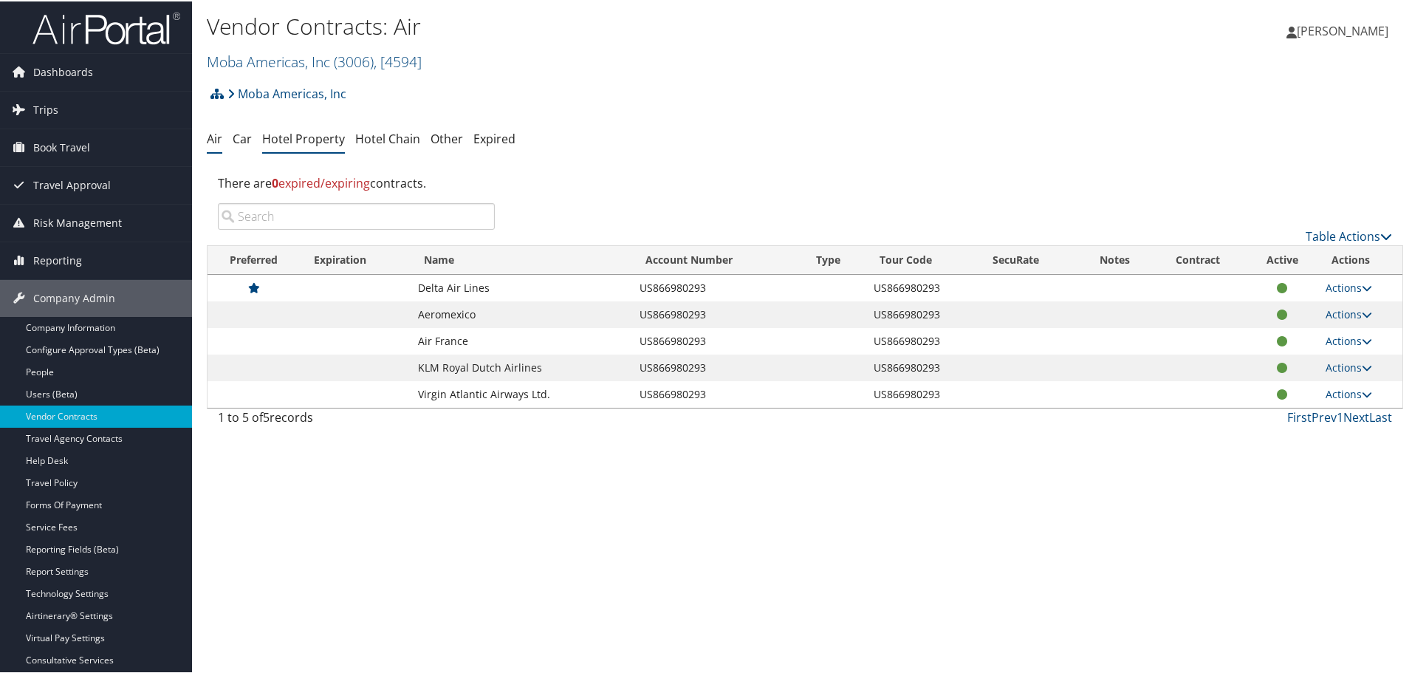  I want to click on a: Hotel Property, so click(304, 137).